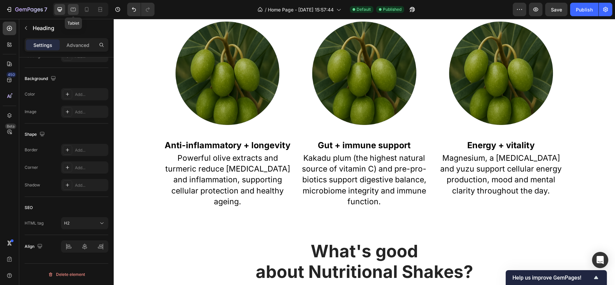  I want to click on div: Shadow, so click(32, 185).